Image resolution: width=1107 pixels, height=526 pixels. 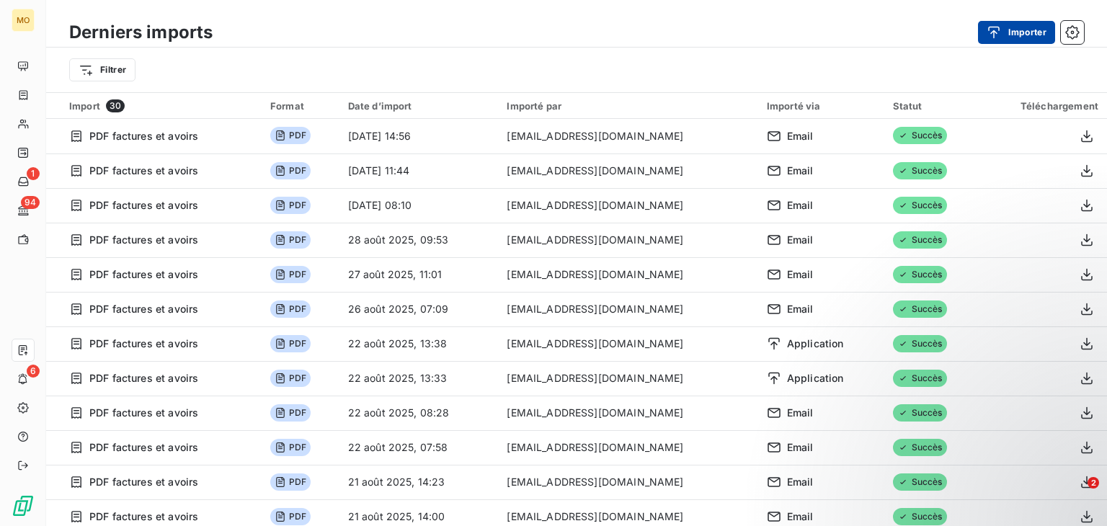 I want to click on td: 22 août 2025, 13:38, so click(x=419, y=344).